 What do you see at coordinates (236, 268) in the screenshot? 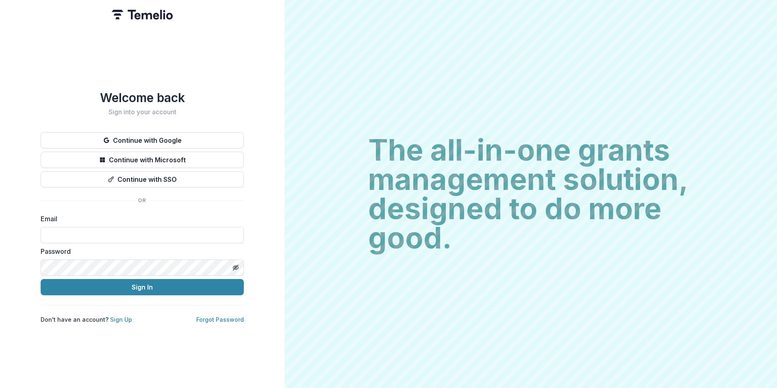
I see `button: Toggle password visibility` at bounding box center [236, 268].